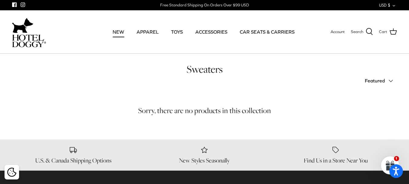 This screenshot has width=409, height=184. I want to click on a: NEW, so click(118, 32).